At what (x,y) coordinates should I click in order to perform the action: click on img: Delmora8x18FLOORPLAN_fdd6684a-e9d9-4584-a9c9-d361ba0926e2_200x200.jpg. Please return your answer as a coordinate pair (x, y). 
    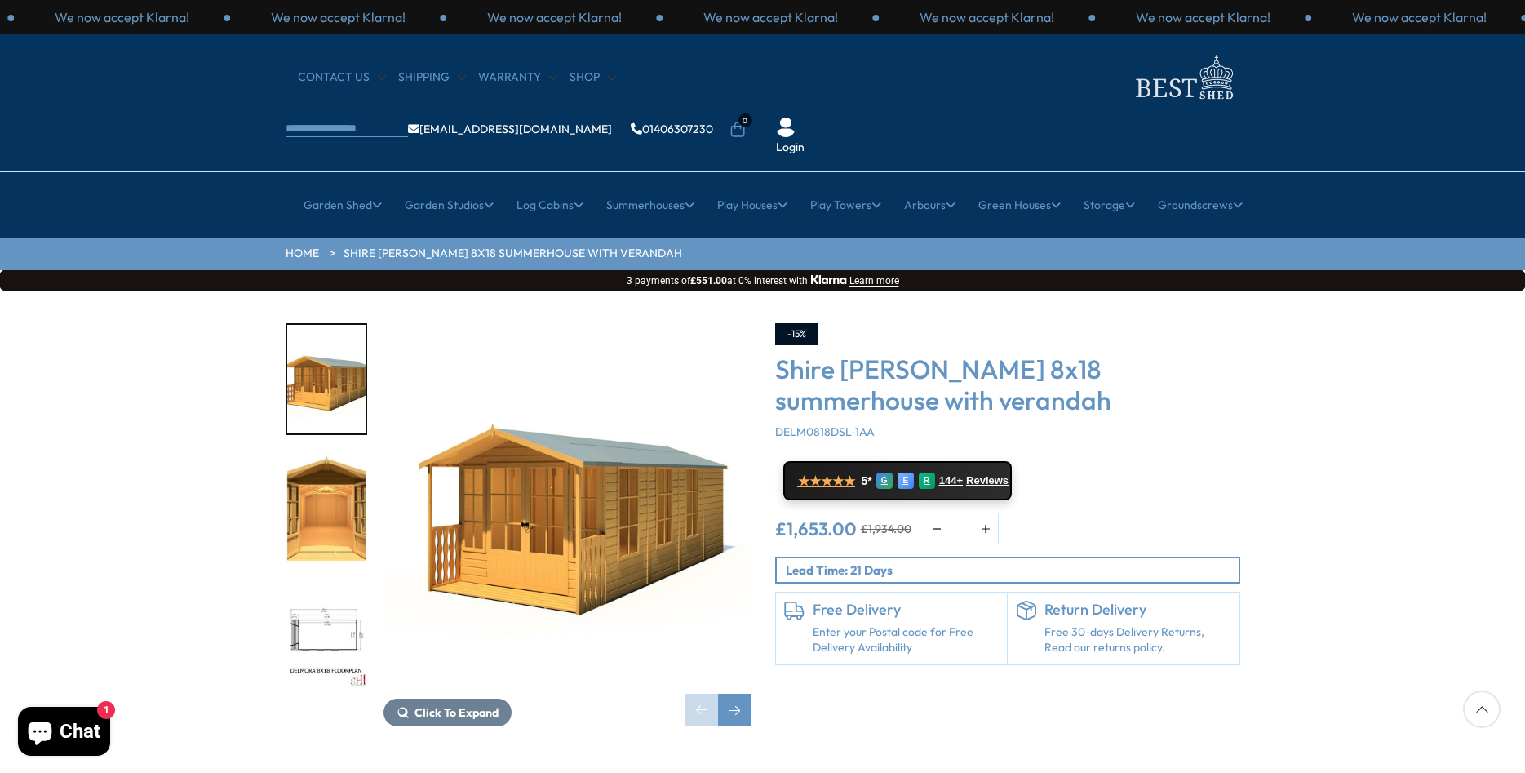
    Looking at the image, I should click on (326, 634).